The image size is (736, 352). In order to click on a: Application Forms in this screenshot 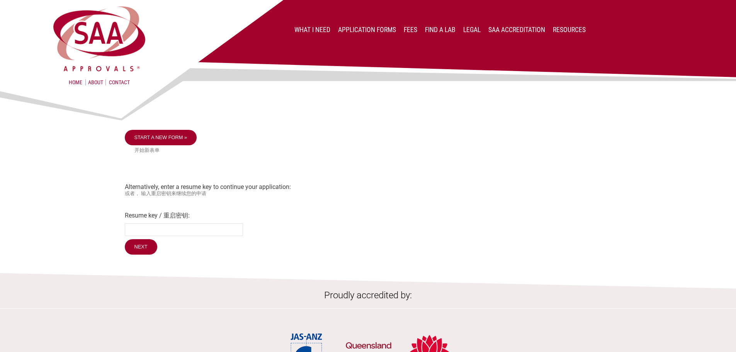, I will do `click(367, 30)`.